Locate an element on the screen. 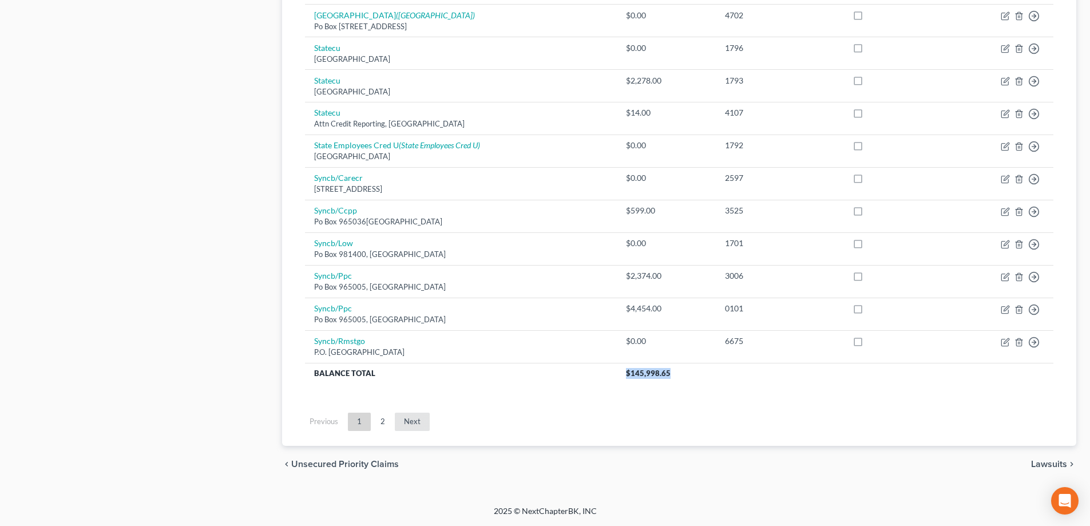 This screenshot has width=1090, height=526. span: Lawsuits is located at coordinates (1049, 464).